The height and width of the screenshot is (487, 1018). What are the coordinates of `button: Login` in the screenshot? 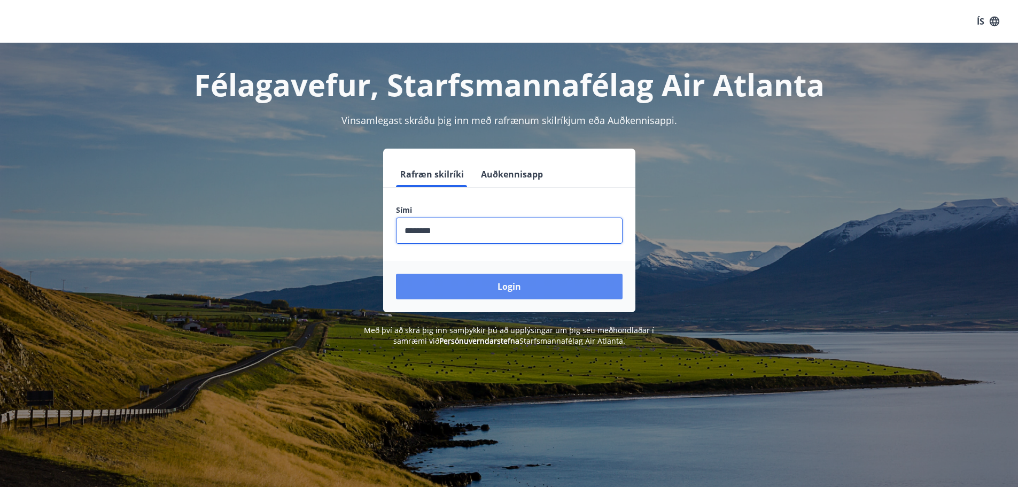 It's located at (509, 286).